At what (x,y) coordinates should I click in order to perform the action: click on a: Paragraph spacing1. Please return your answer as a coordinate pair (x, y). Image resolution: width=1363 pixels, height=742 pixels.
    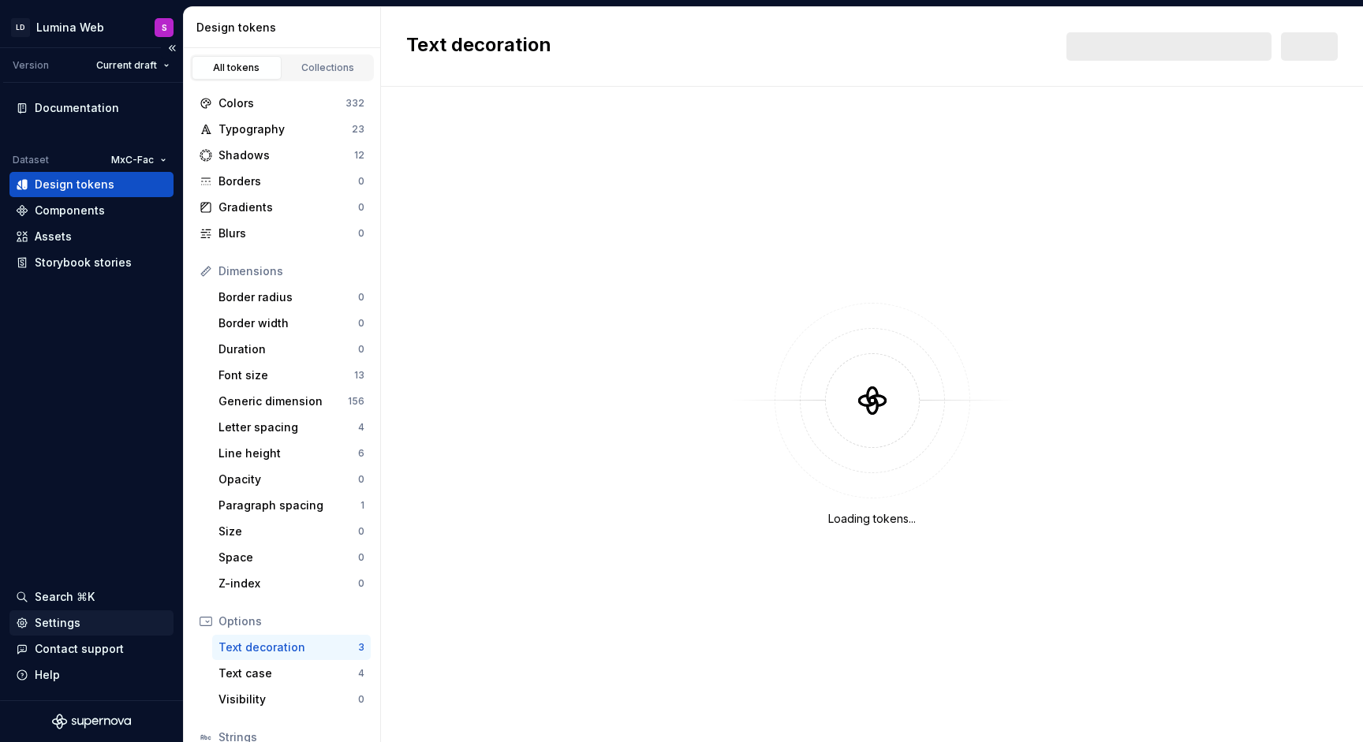
    Looking at the image, I should click on (291, 506).